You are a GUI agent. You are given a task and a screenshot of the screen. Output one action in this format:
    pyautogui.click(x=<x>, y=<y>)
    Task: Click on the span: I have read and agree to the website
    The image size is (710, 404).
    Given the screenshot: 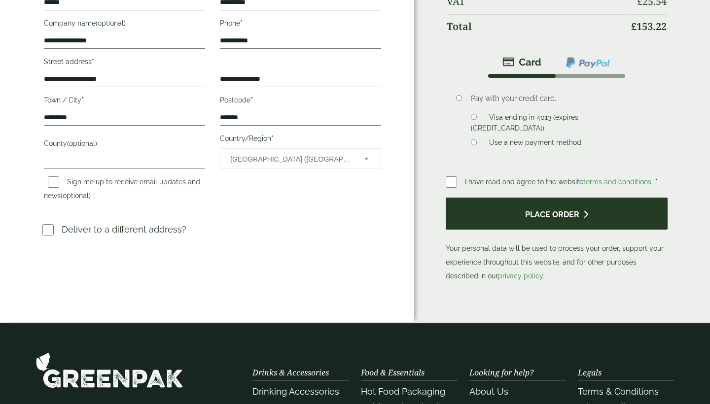 What is the action you would take?
    pyautogui.click(x=559, y=182)
    